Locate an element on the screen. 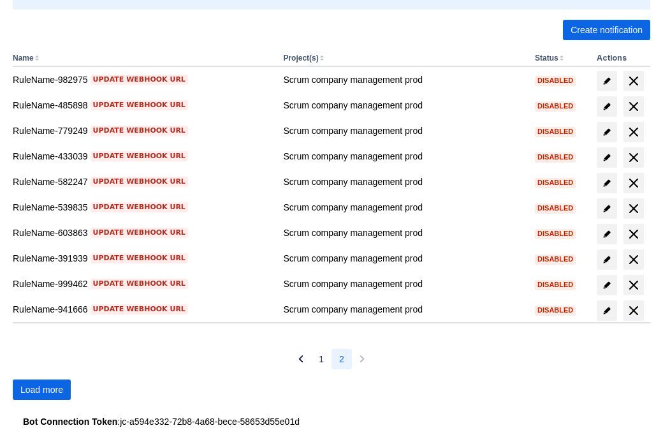 Image resolution: width=663 pixels, height=428 pixels. div: RuleName-391939 is located at coordinates (143, 258).